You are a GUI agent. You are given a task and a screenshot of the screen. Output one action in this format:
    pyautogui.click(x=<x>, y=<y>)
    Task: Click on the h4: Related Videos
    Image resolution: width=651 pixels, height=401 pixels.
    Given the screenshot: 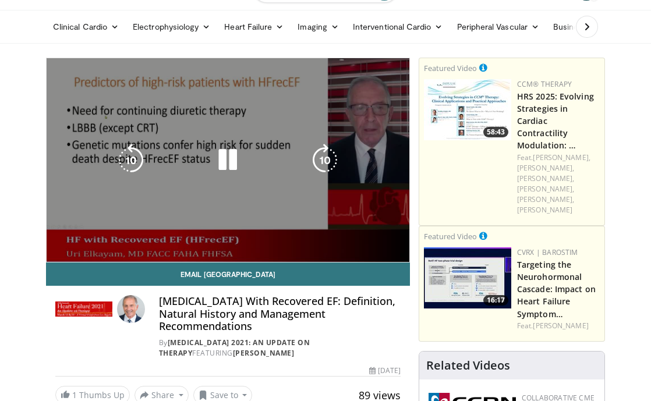 What is the action you would take?
    pyautogui.click(x=468, y=366)
    